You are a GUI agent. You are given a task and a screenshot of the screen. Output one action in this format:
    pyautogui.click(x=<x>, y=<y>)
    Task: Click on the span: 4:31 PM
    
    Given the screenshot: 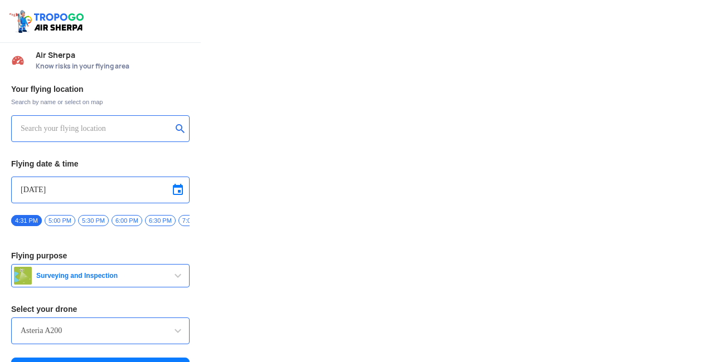 What is the action you would take?
    pyautogui.click(x=26, y=221)
    